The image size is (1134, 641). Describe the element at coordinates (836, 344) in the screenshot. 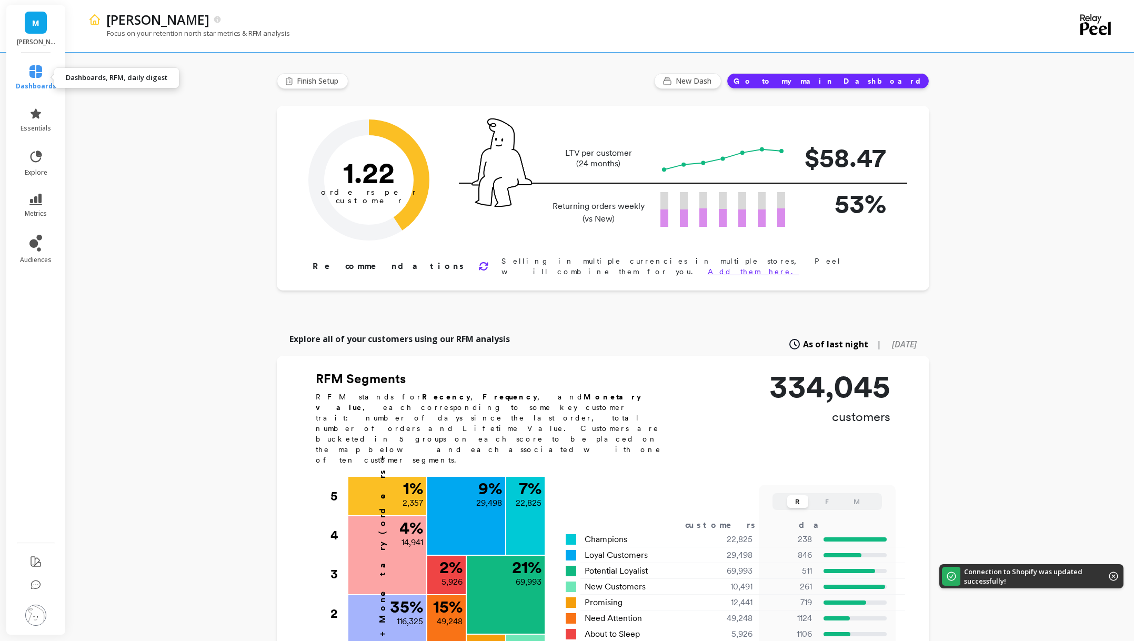

I see `span: As of last night` at that location.